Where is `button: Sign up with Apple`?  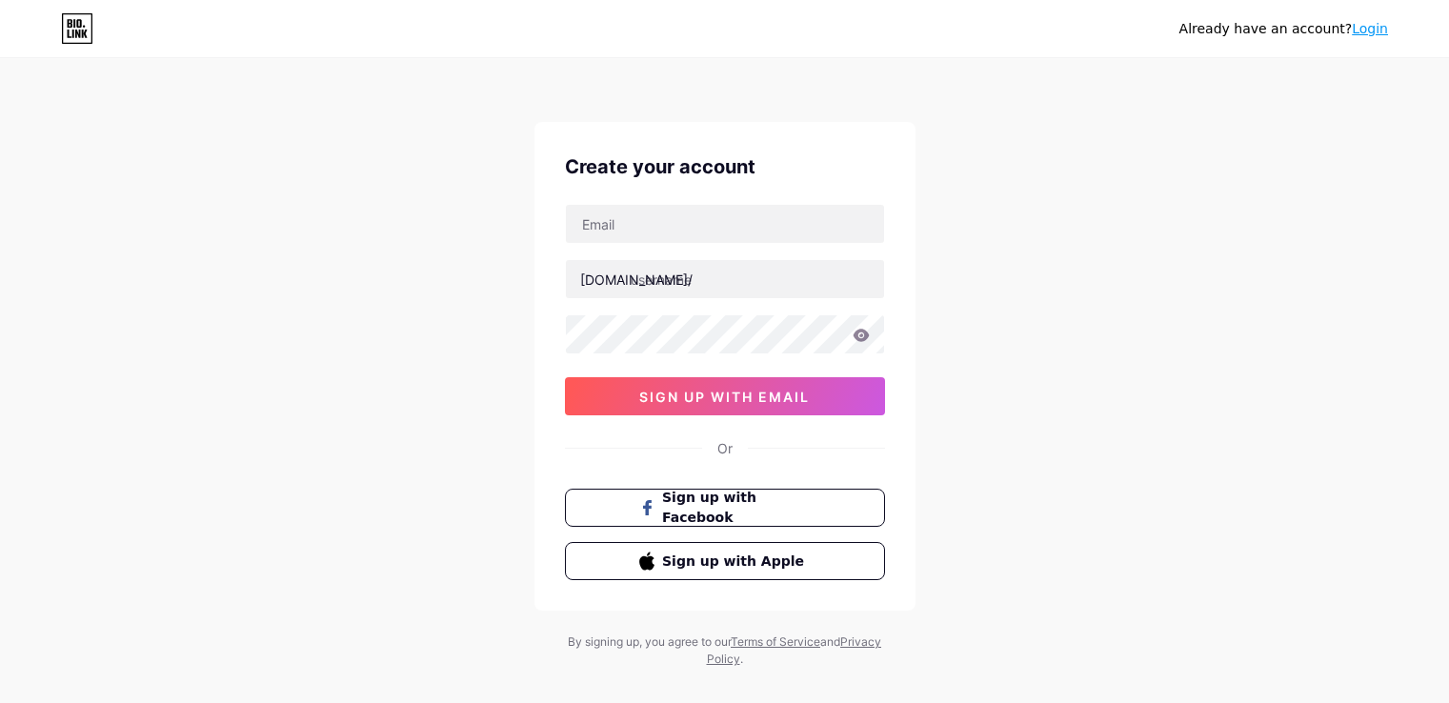
button: Sign up with Apple is located at coordinates (725, 561).